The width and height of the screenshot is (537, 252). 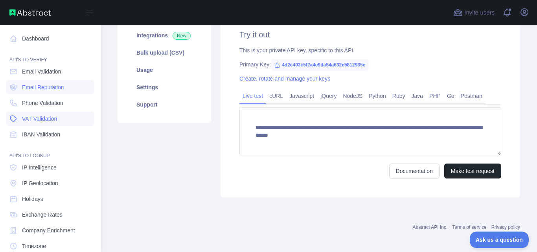 I want to click on a: VAT Validation, so click(x=50, y=119).